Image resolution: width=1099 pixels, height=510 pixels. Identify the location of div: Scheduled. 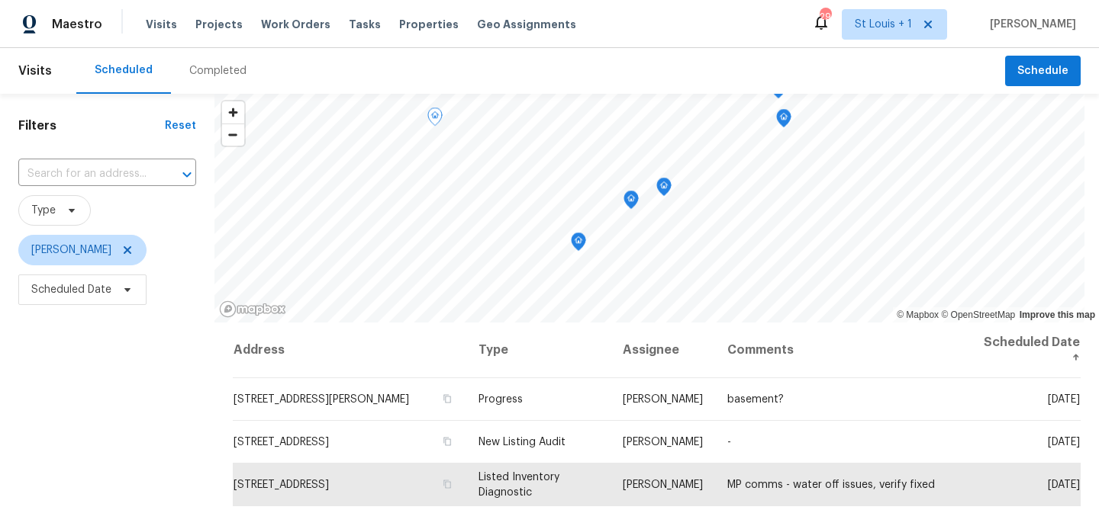
(124, 70).